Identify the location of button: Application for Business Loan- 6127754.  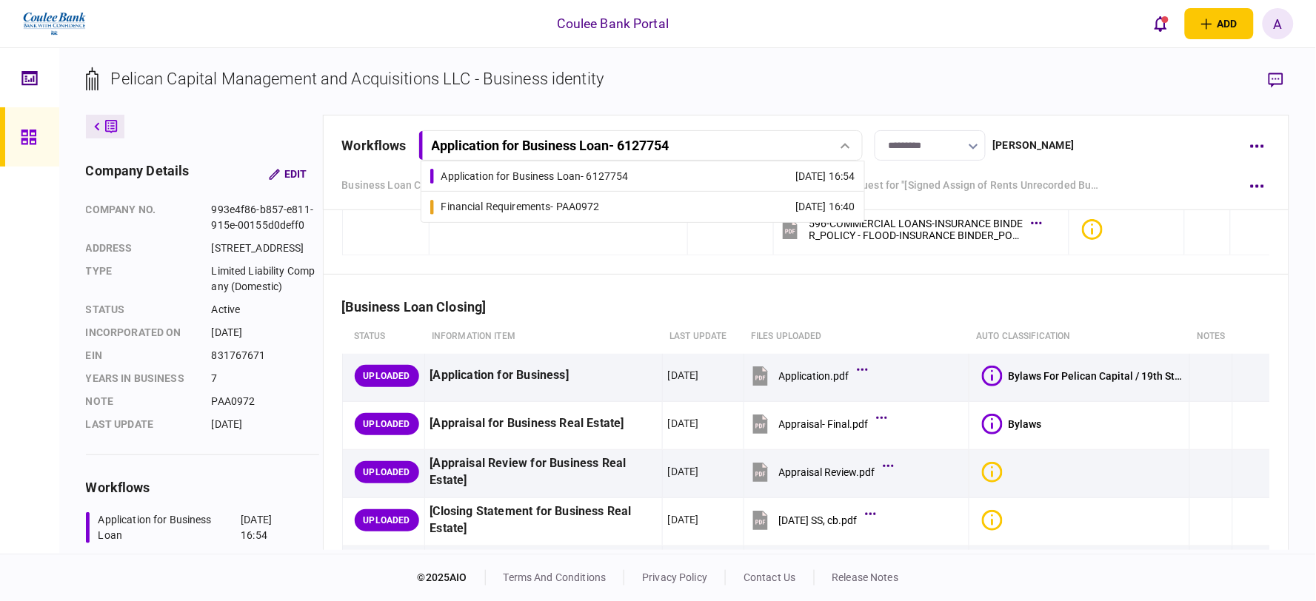
(641, 145).